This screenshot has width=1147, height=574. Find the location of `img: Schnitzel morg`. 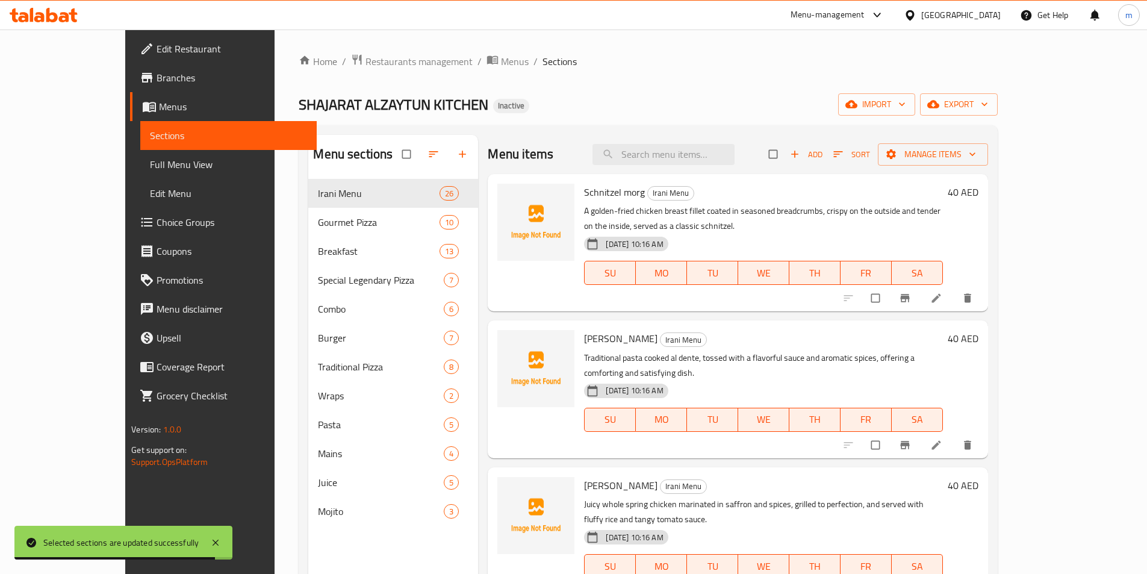

img: Schnitzel morg is located at coordinates (536, 222).